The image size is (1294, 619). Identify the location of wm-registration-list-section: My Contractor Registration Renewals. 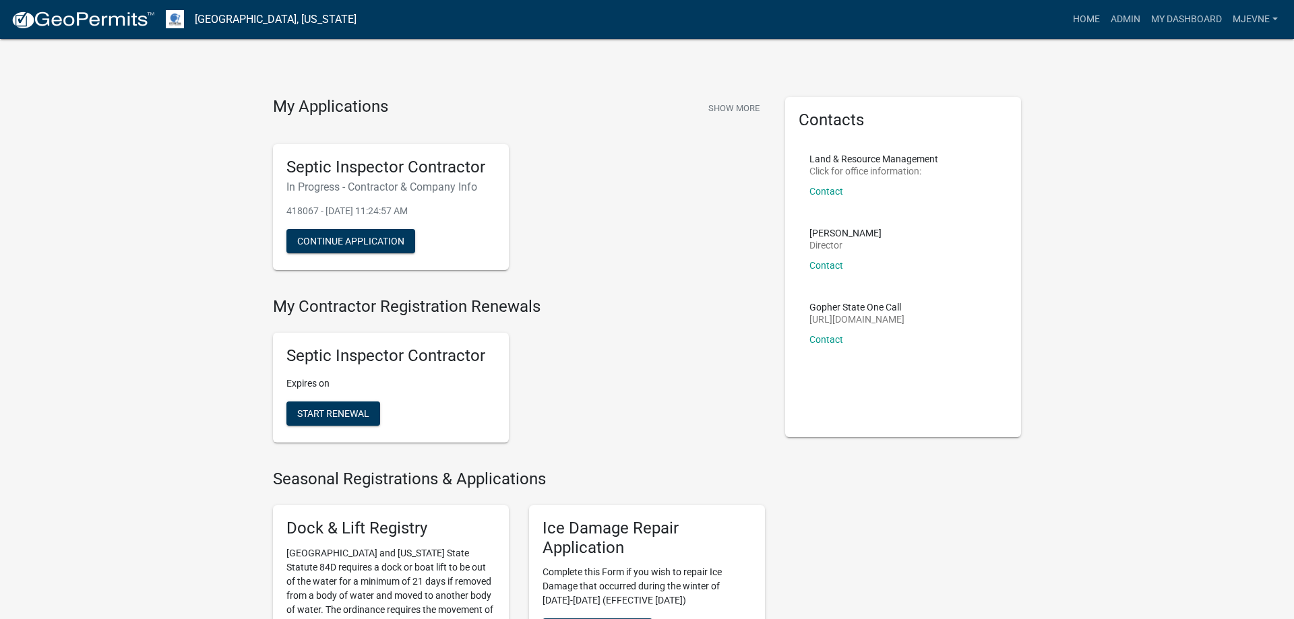
(519, 375).